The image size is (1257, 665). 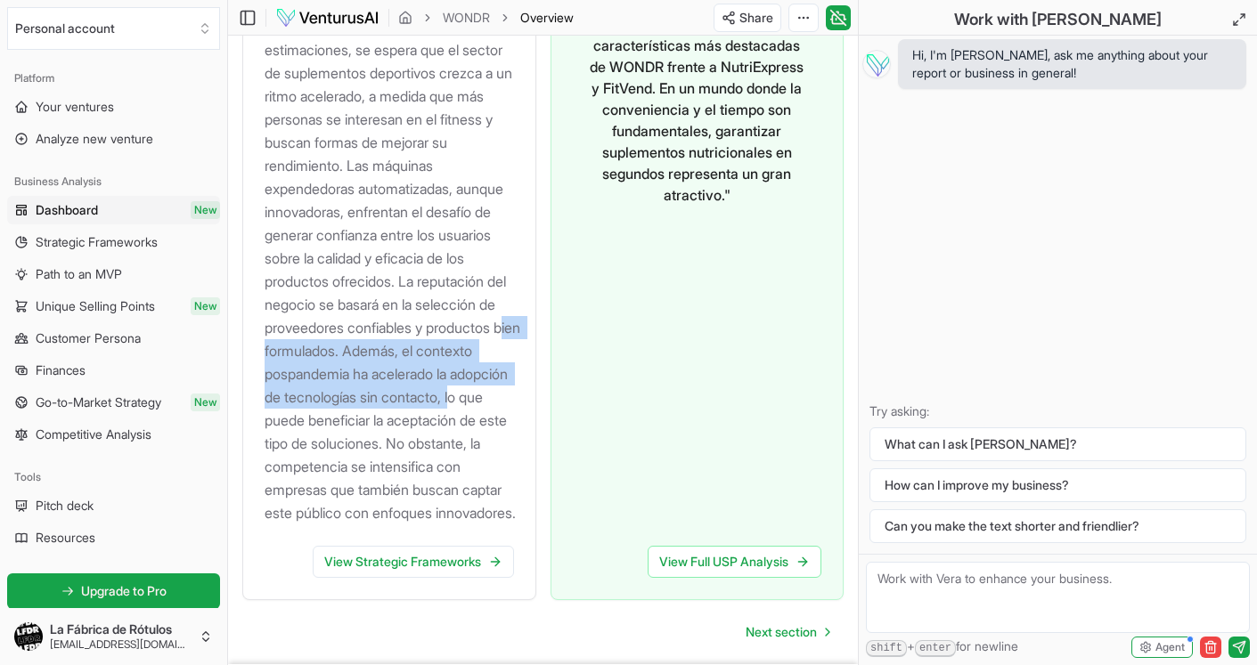 What do you see at coordinates (67, 210) in the screenshot?
I see `span: Dashboard` at bounding box center [67, 210].